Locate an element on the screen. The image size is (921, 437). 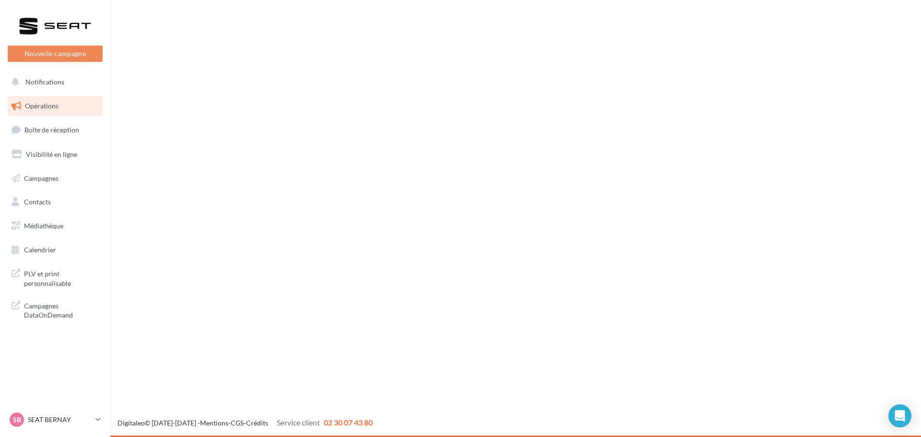
a: Contacts is located at coordinates (55, 202).